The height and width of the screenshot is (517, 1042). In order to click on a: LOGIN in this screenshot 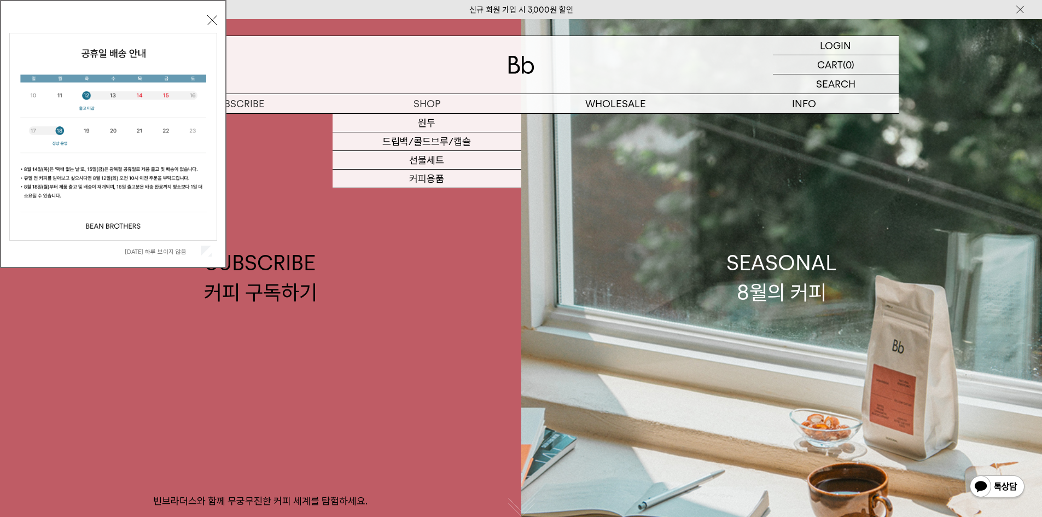, I will do `click(836, 45)`.